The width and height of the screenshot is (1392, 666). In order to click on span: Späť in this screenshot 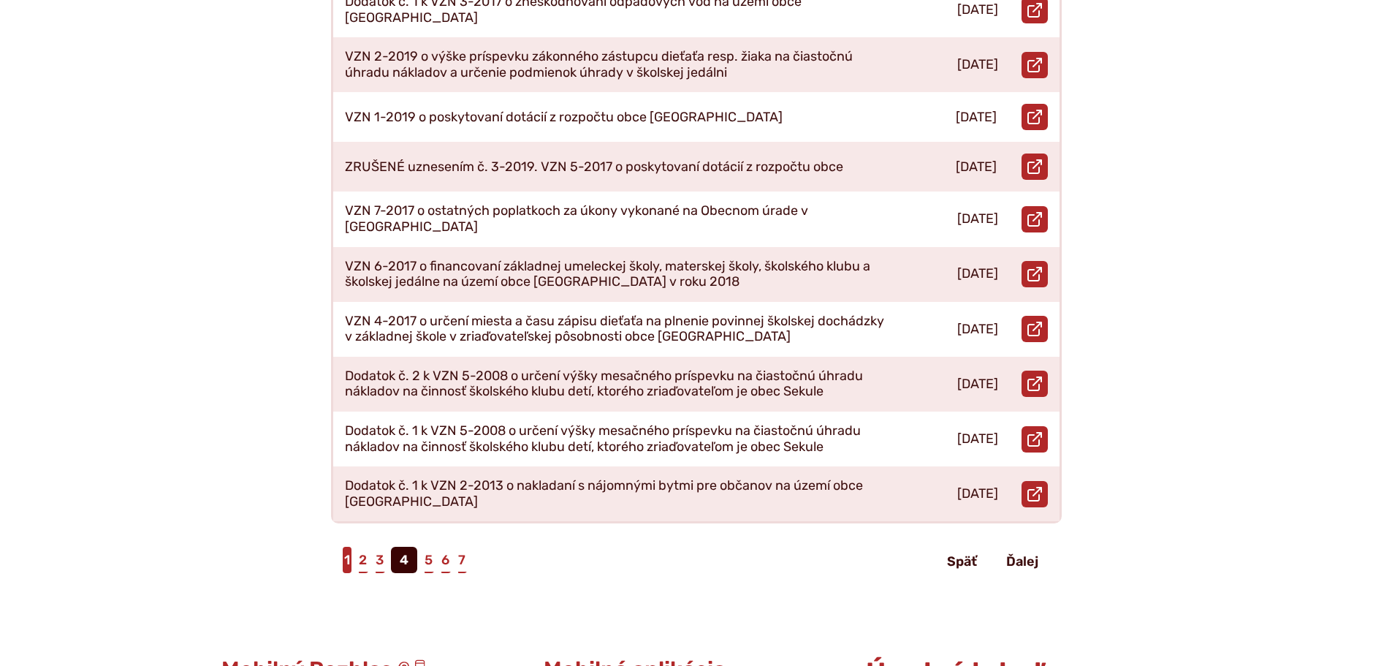, I will do `click(961, 561)`.